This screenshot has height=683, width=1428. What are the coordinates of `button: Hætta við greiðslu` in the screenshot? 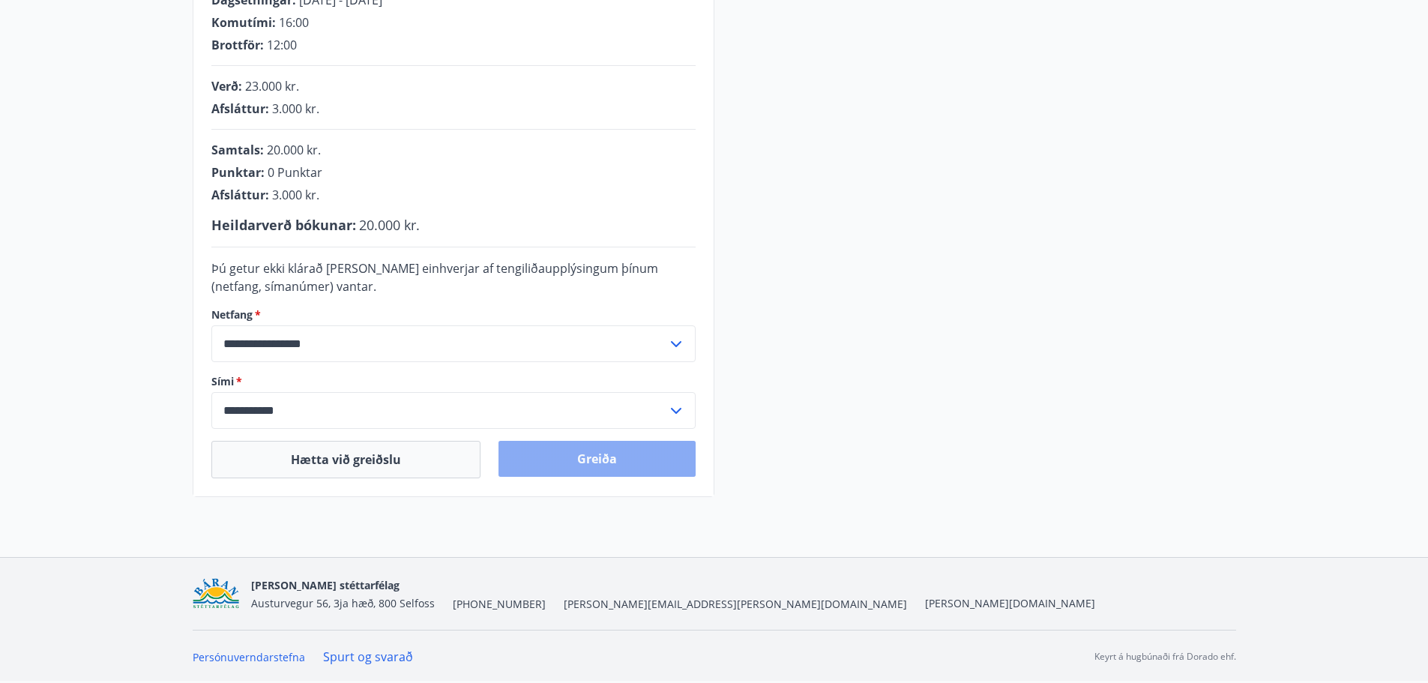 It's located at (345, 459).